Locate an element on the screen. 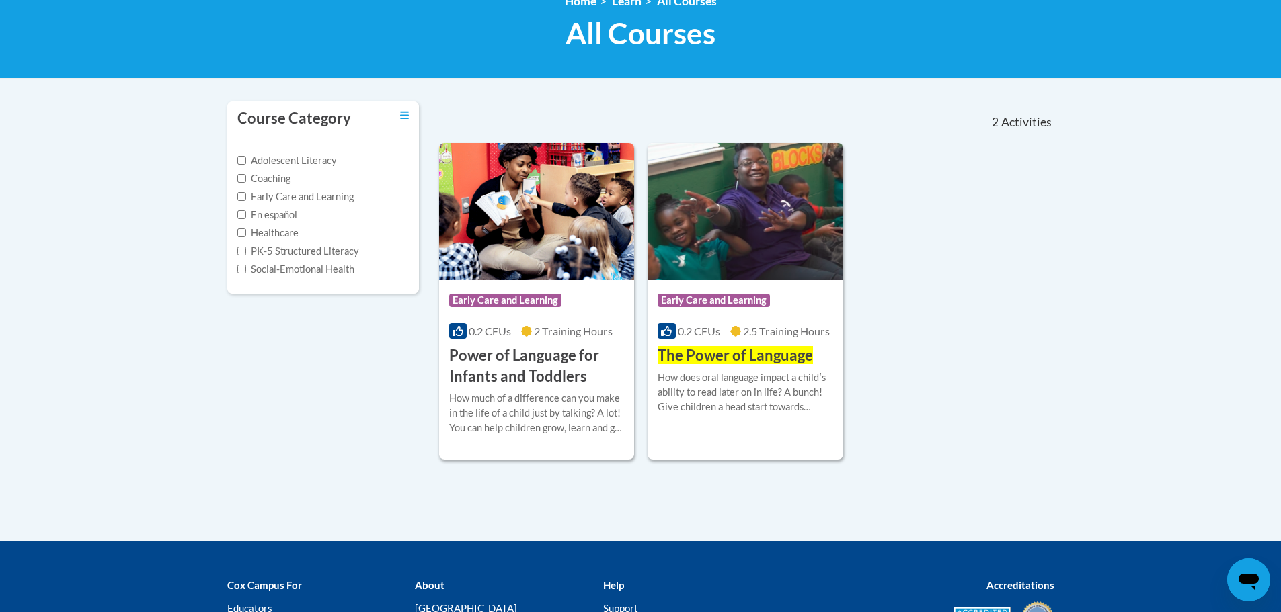  h3: Course Category is located at coordinates (294, 118).